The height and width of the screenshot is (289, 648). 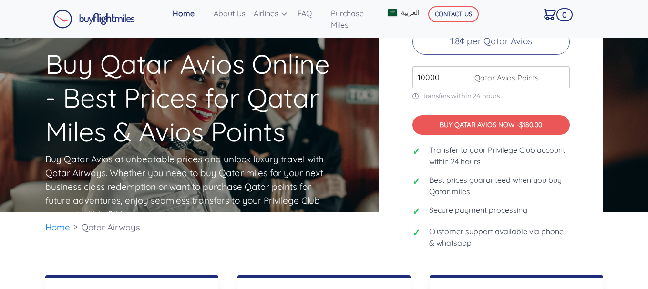 I want to click on a: العربية, so click(x=408, y=12).